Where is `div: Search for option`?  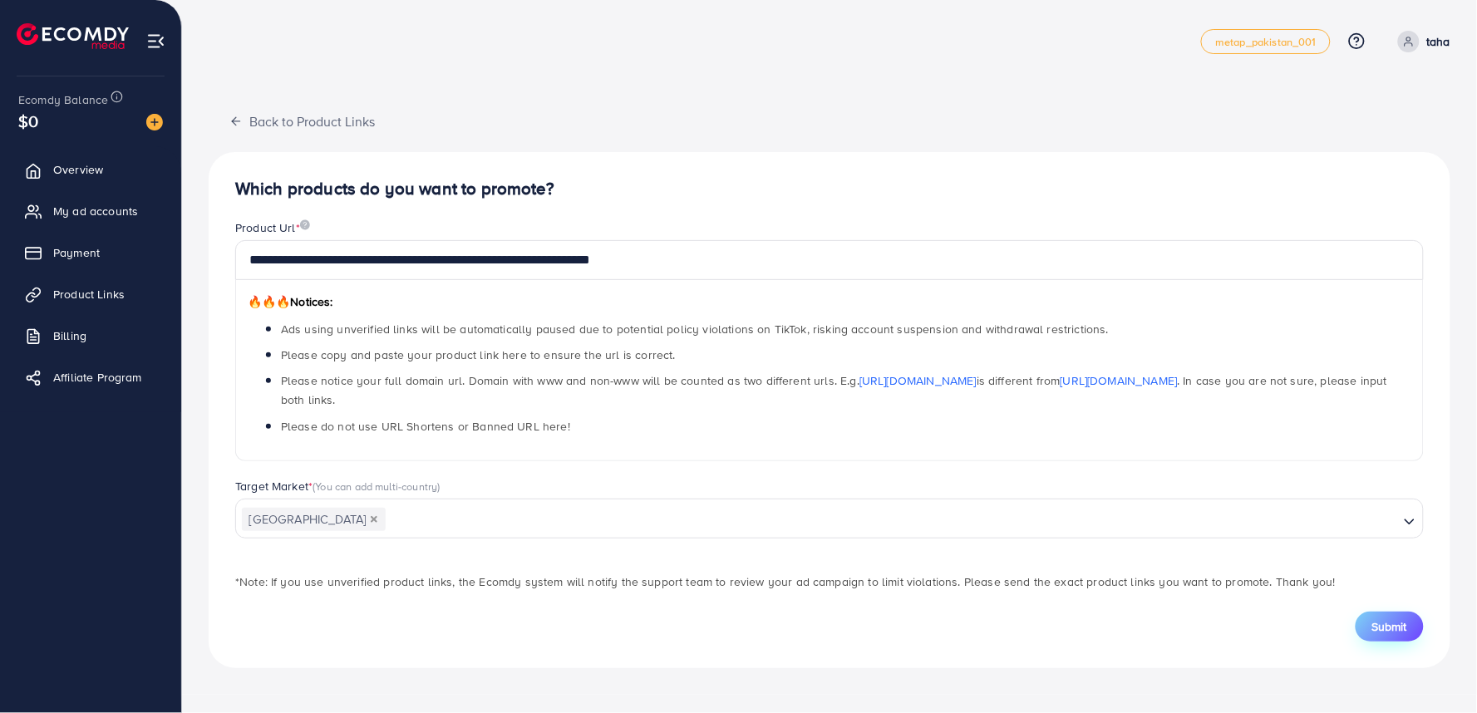
div: Search for option is located at coordinates (830, 519).